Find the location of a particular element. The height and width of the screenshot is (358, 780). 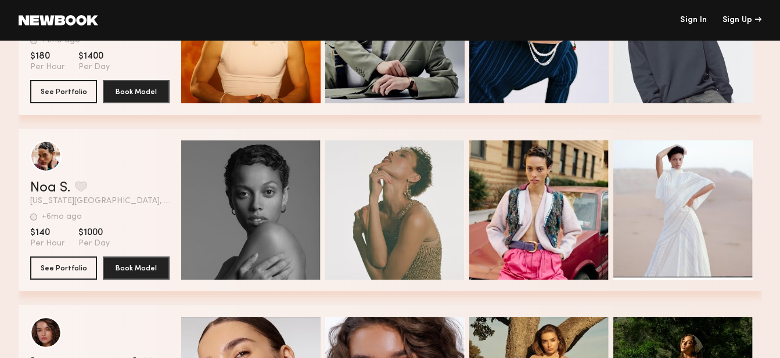

span: $180 is located at coordinates (47, 56).